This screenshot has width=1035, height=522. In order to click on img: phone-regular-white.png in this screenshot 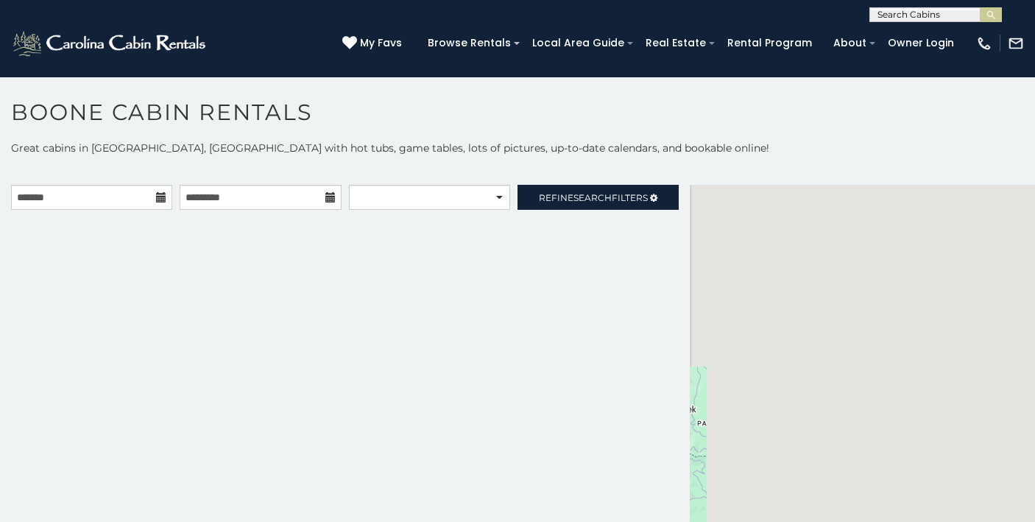, I will do `click(985, 43)`.